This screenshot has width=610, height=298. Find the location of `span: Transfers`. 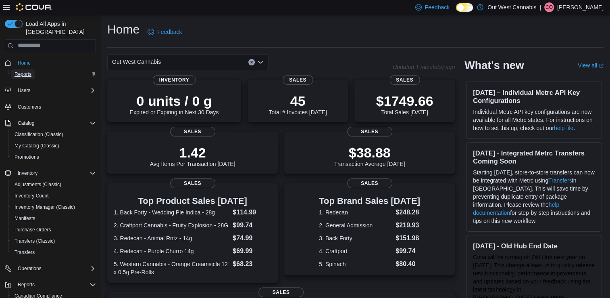

span: Transfers is located at coordinates (25, 252).